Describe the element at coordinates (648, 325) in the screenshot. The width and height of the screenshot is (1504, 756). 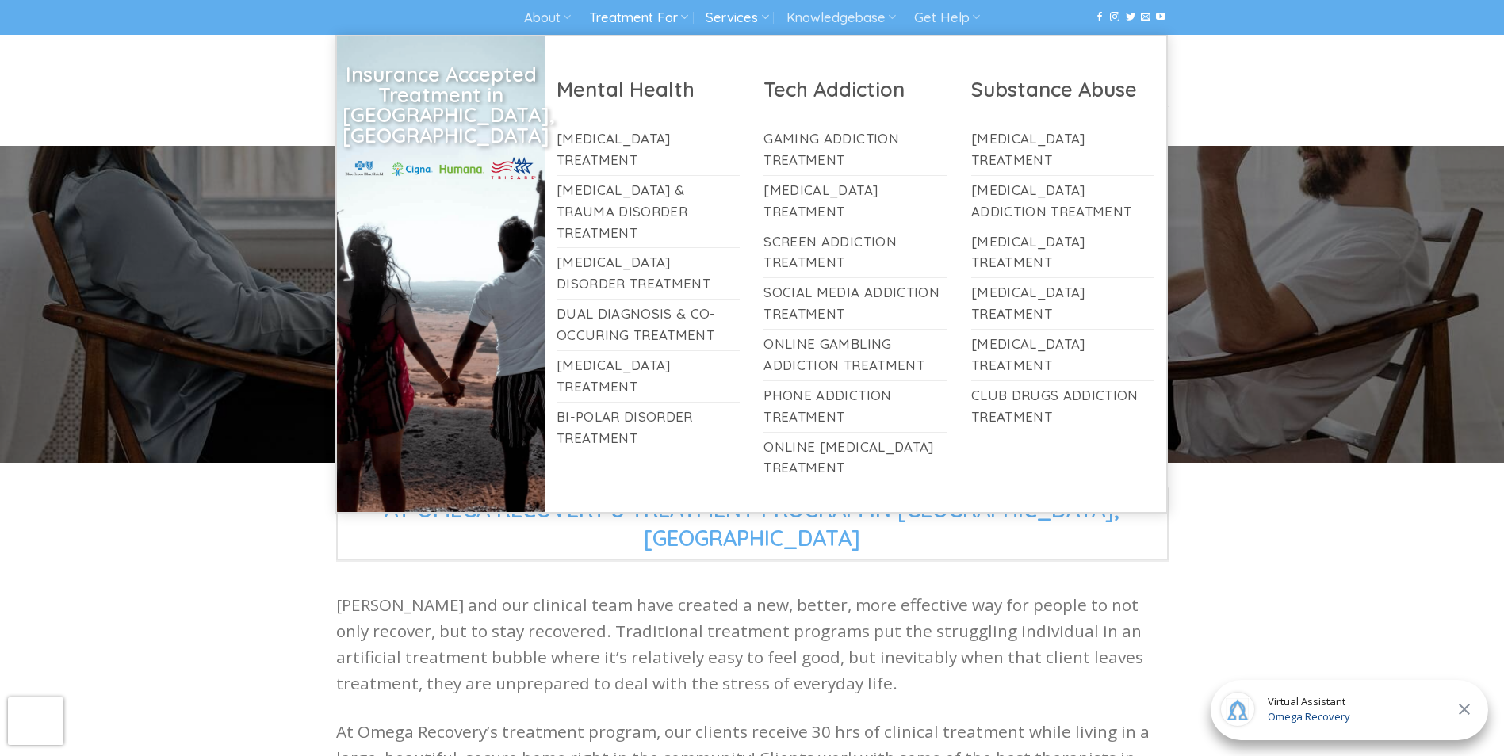
I see `a: Dual Diagnosis & Co-Occuring Treatment` at that location.